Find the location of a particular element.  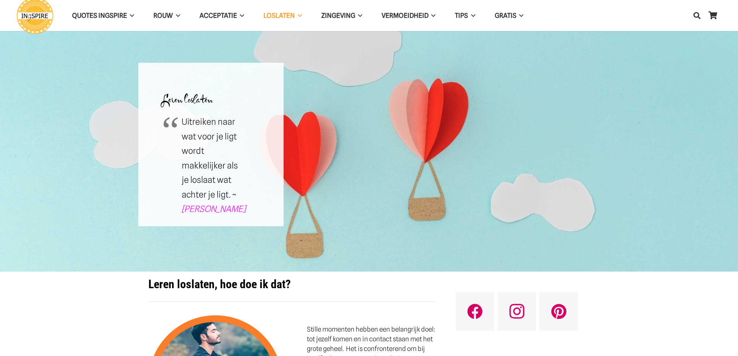

span: GRATIS Menu is located at coordinates (520, 15).